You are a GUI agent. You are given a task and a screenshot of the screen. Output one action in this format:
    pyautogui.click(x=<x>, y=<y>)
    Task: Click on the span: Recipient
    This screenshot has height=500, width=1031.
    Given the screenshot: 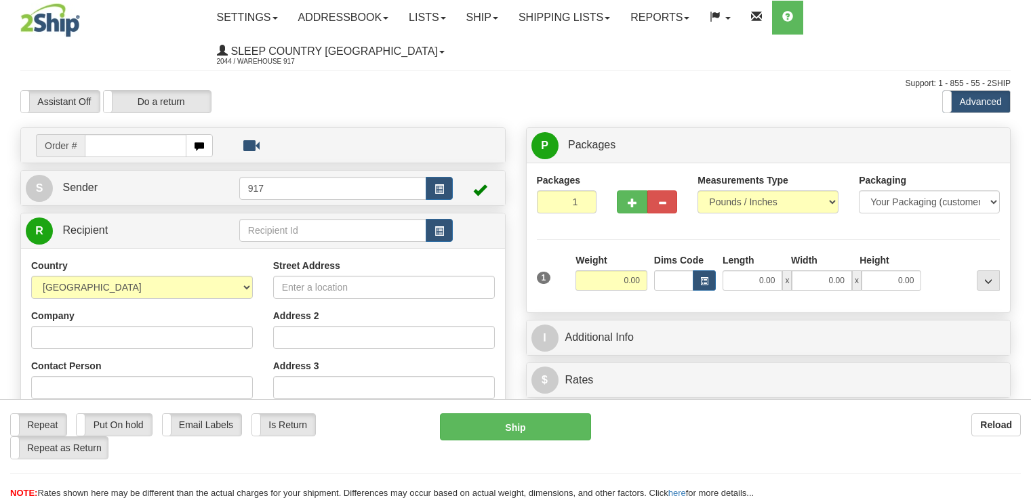 What is the action you would take?
    pyautogui.click(x=85, y=230)
    